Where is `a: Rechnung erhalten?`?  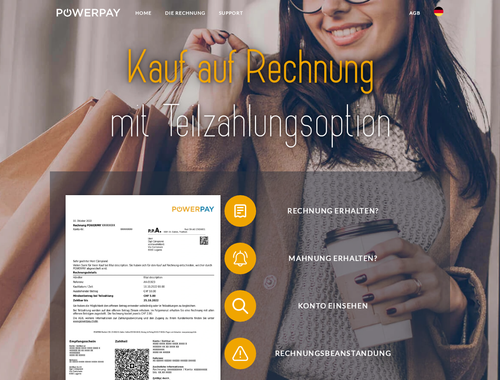 a: Rechnung erhalten? is located at coordinates (328, 211).